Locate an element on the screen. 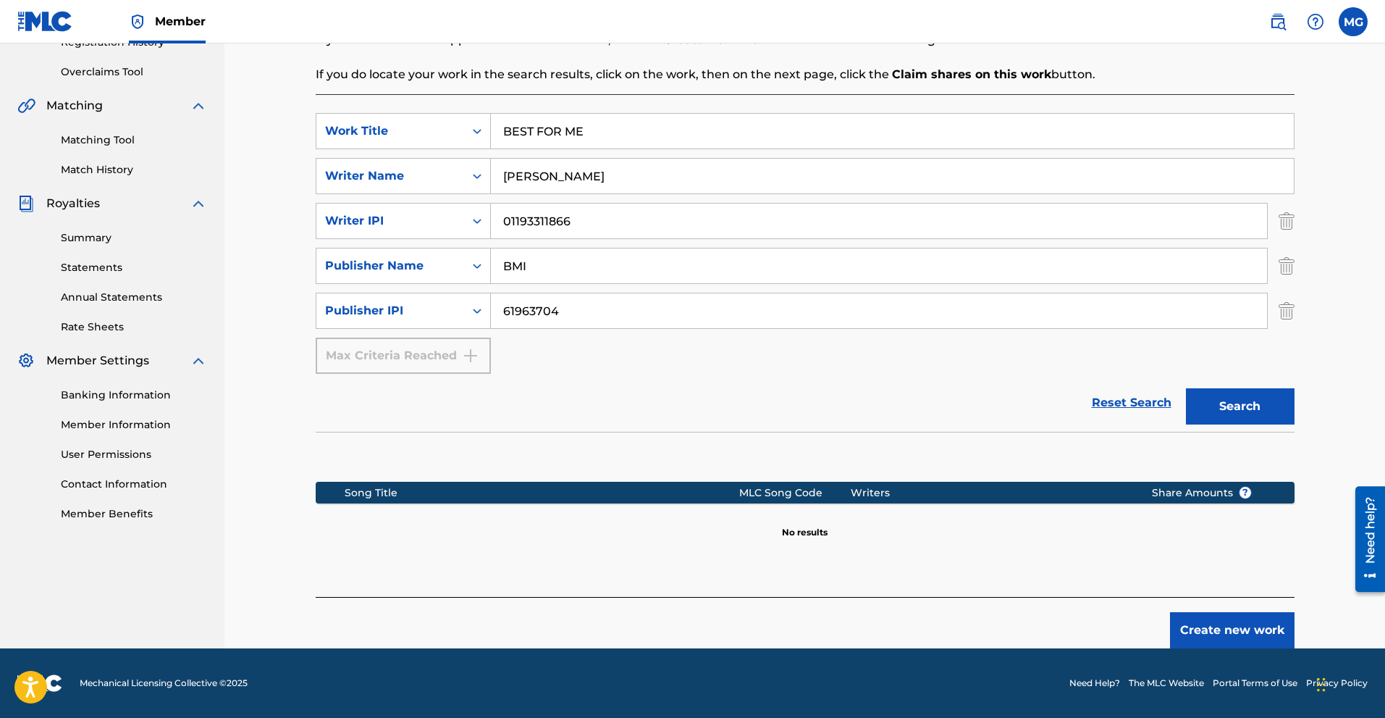 This screenshot has width=1385, height=718. div: Work Title is located at coordinates (390, 131).